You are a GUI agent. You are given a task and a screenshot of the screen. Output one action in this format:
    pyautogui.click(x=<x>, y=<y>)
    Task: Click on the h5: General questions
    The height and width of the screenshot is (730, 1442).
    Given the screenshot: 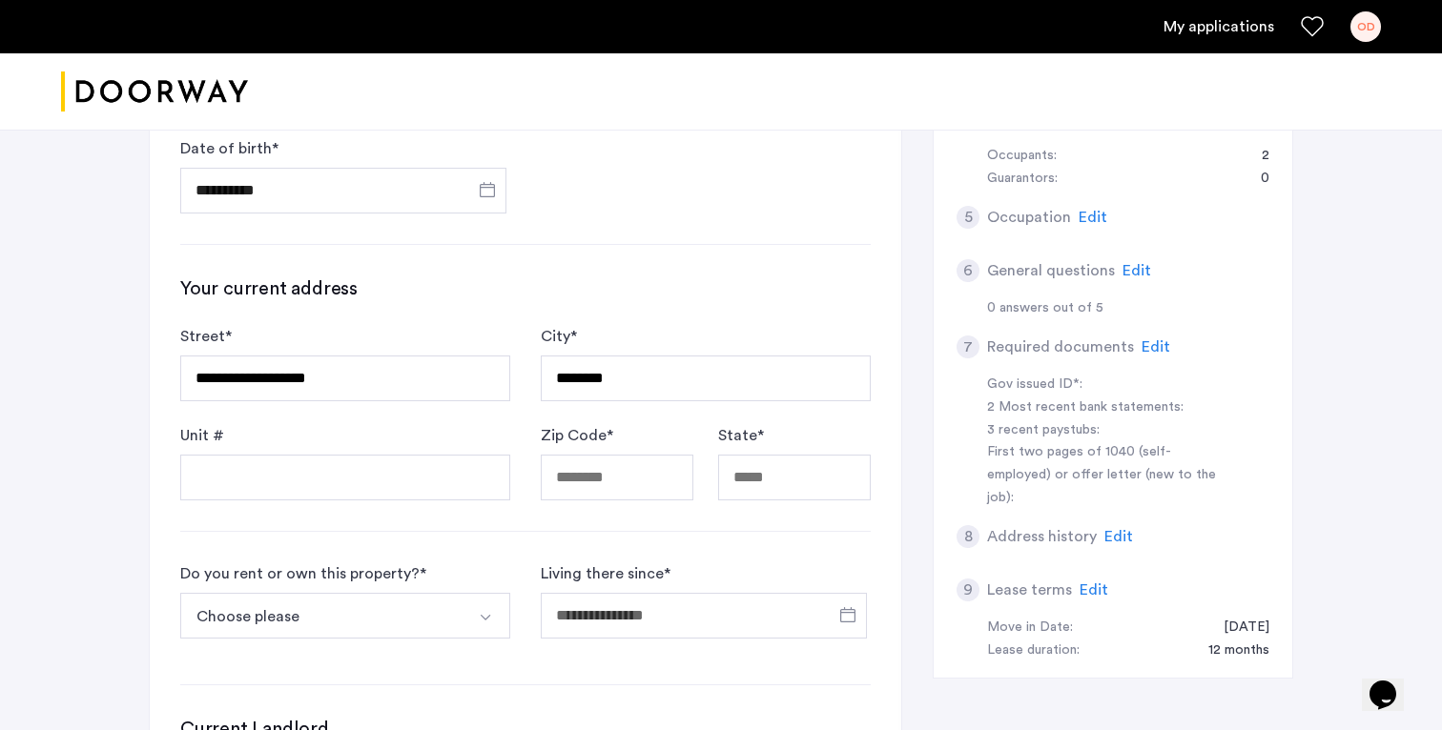 What is the action you would take?
    pyautogui.click(x=1051, y=271)
    